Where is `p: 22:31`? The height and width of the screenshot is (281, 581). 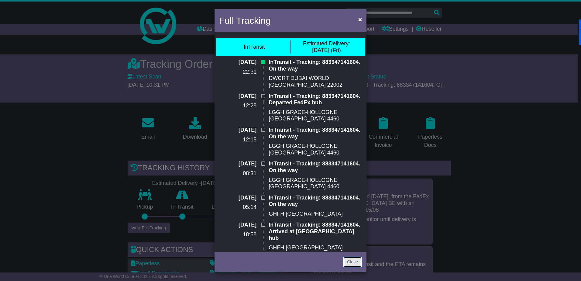
p: 22:31 is located at coordinates (238, 72).